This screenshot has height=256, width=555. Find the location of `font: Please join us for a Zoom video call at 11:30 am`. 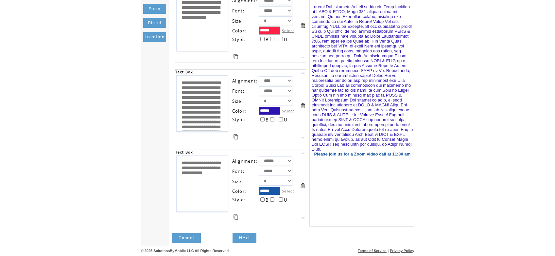

font: Please join us for a Zoom video call at 11:30 am is located at coordinates (362, 154).